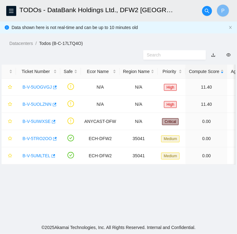  I want to click on a: B-V-5UMLTEL, so click(36, 156).